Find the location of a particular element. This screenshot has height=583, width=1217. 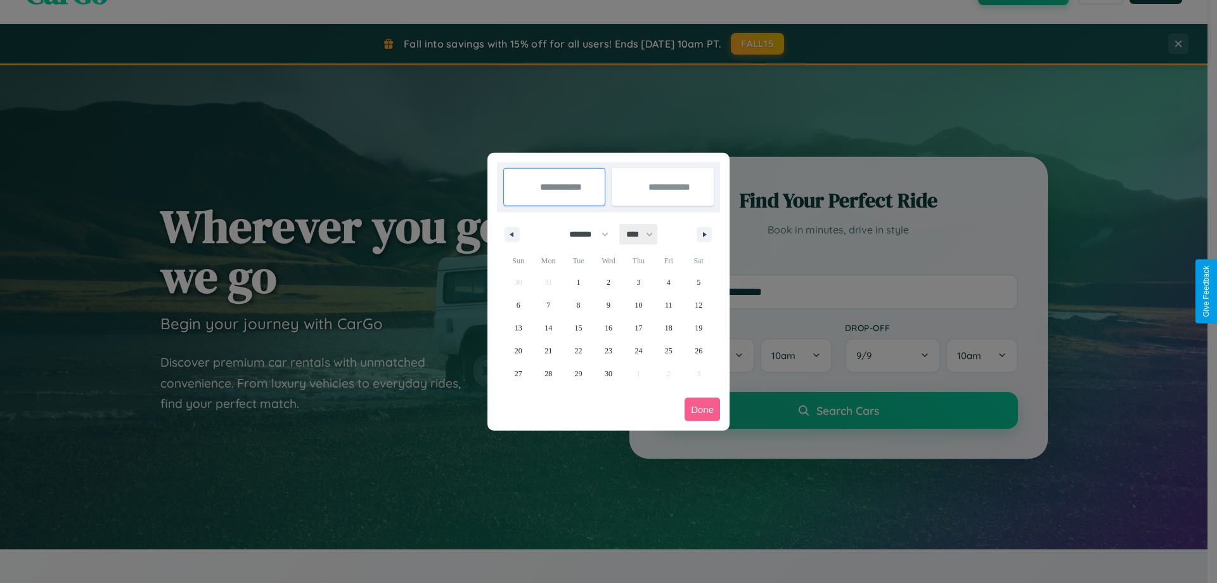

button: 17 is located at coordinates (638, 328).